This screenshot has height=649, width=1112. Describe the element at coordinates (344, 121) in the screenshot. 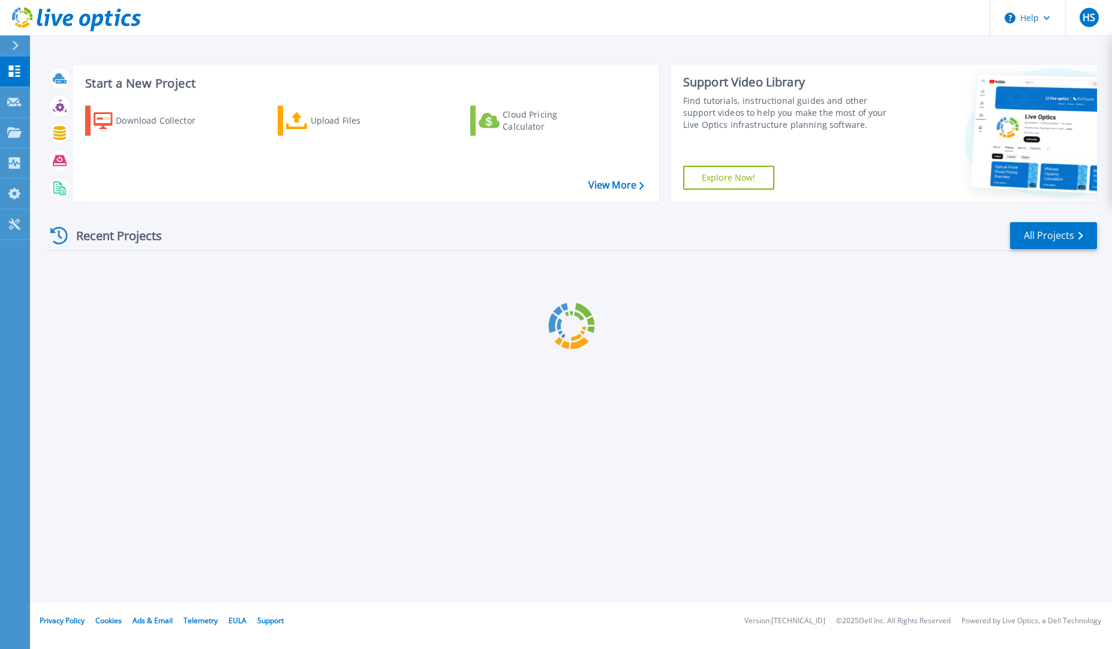

I see `a: Upload Files` at that location.